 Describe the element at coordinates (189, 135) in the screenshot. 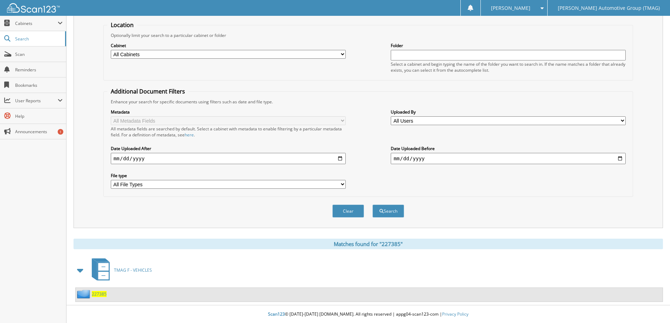

I see `a: here` at that location.